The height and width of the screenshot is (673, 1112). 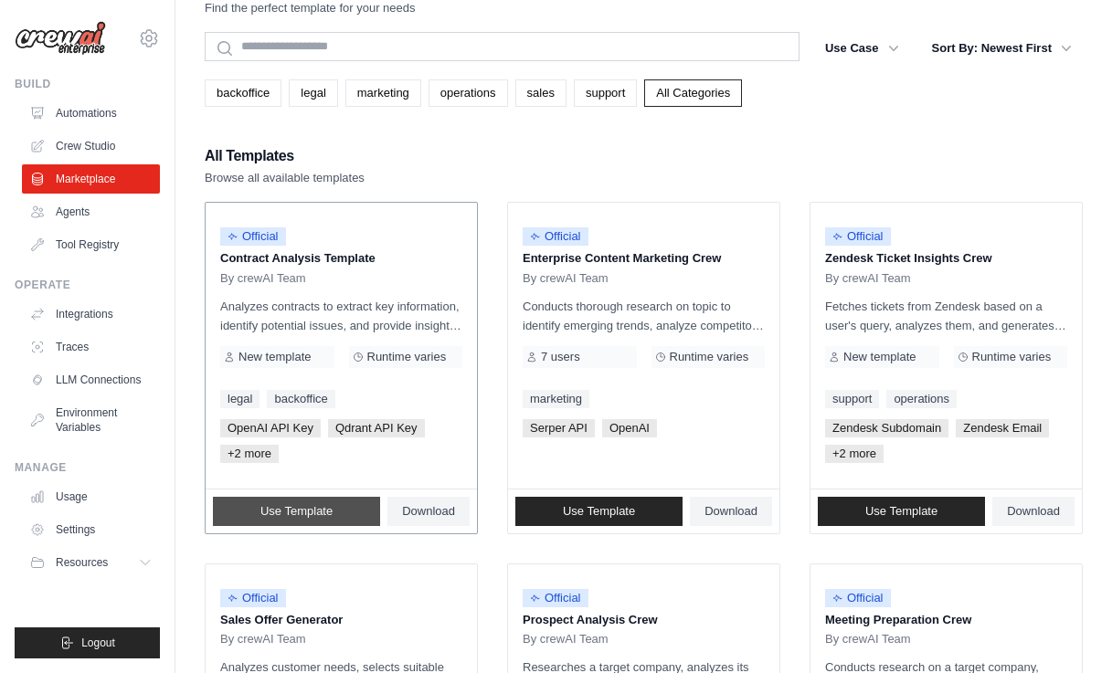 What do you see at coordinates (946, 316) in the screenshot?
I see `p: Fetches tickets from Zendesk based on a user's query, analyzes them, and generates a summary. Out...` at bounding box center [946, 316].